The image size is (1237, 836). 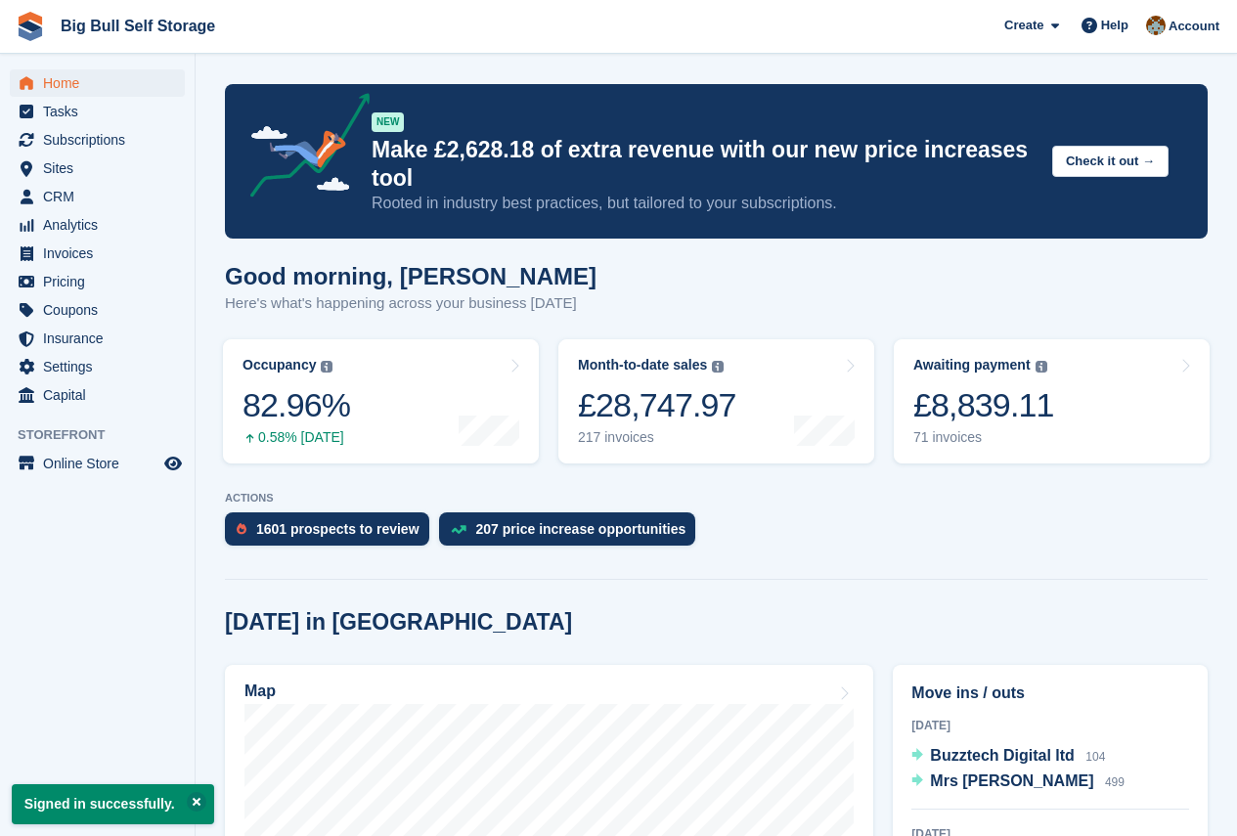 I want to click on a: 207 price increase opportunities, so click(x=572, y=534).